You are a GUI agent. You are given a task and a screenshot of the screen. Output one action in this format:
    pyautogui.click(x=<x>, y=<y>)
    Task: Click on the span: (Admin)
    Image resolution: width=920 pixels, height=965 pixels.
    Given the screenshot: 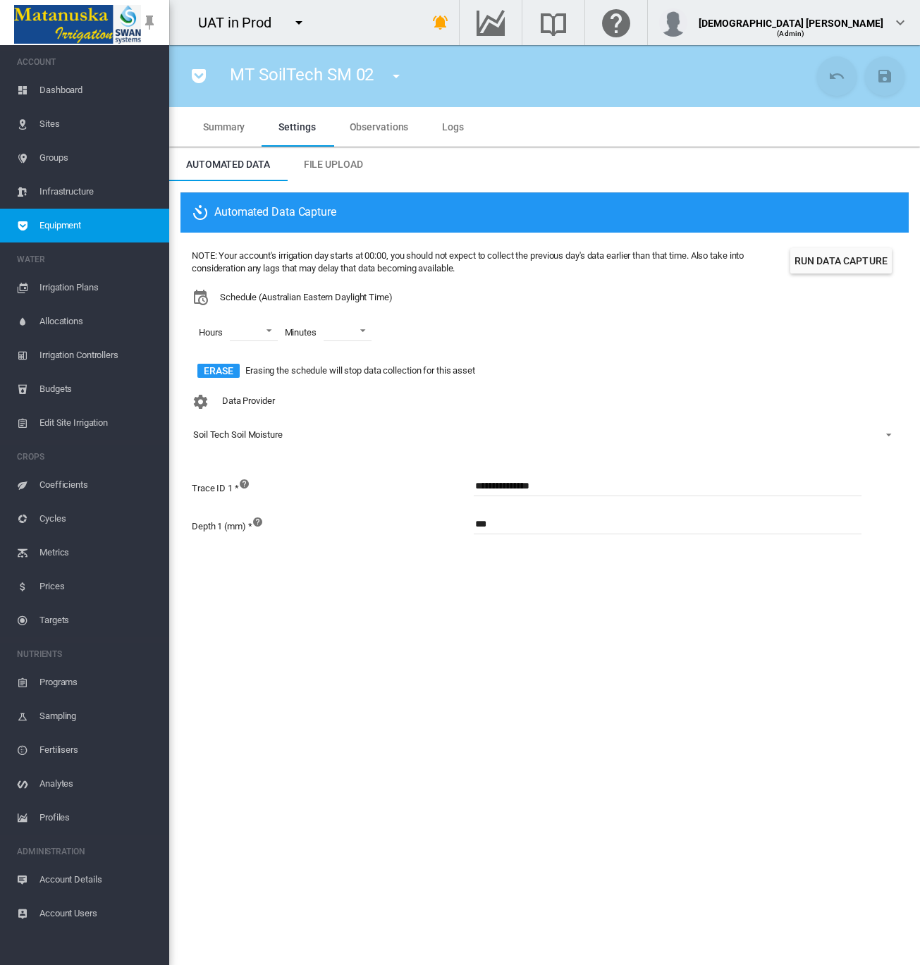 What is the action you would take?
    pyautogui.click(x=790, y=33)
    